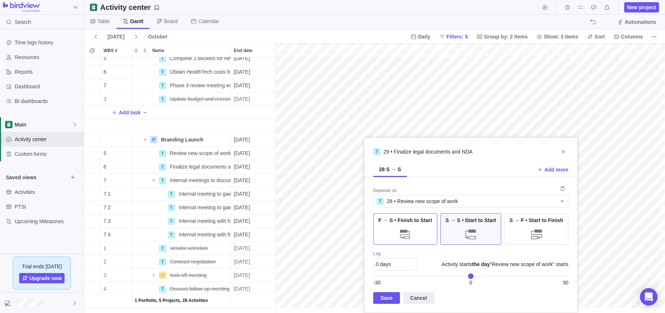  Describe the element at coordinates (422, 201) in the screenshot. I see `span: 28 • Review new scope of work` at that location.